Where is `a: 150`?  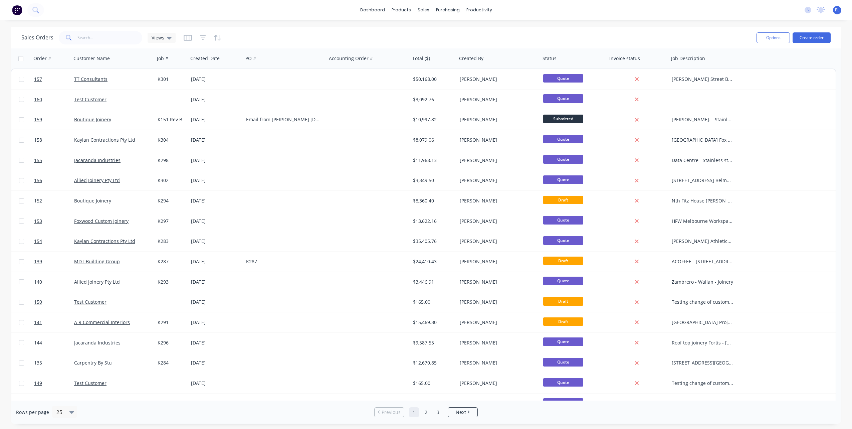
a: 150 is located at coordinates (54, 302).